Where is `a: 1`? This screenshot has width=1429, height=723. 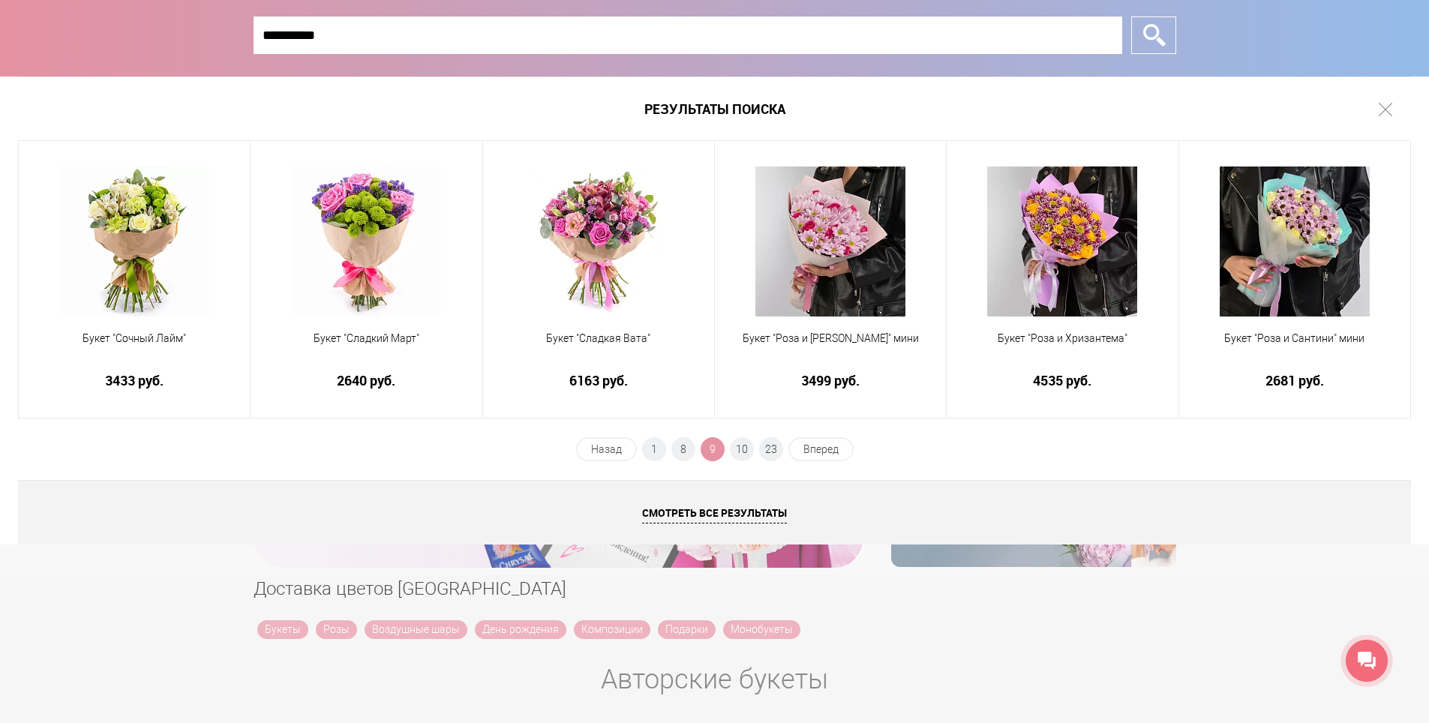
a: 1 is located at coordinates (654, 449).